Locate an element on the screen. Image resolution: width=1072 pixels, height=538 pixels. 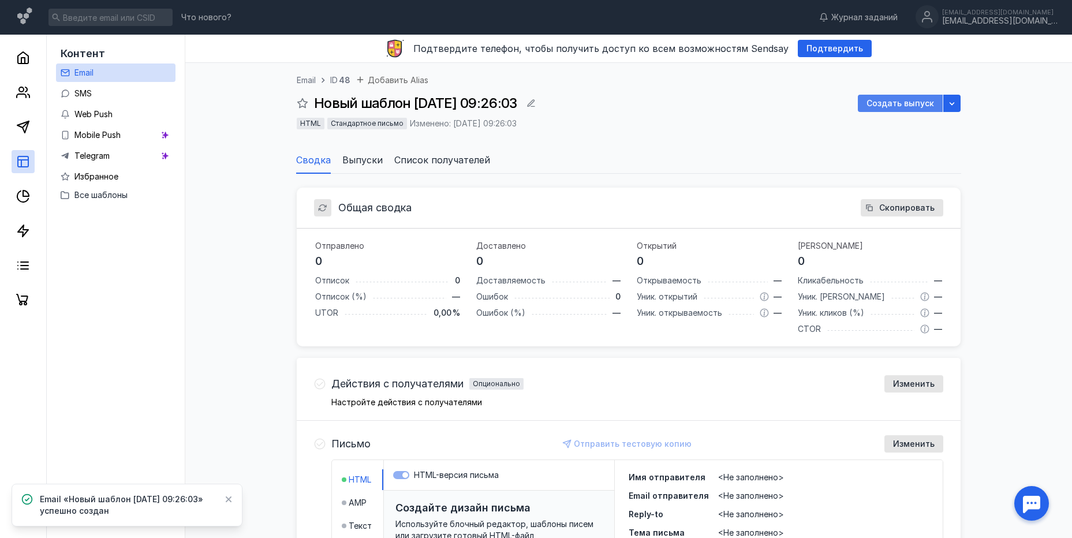
span: AMP is located at coordinates (357, 503).